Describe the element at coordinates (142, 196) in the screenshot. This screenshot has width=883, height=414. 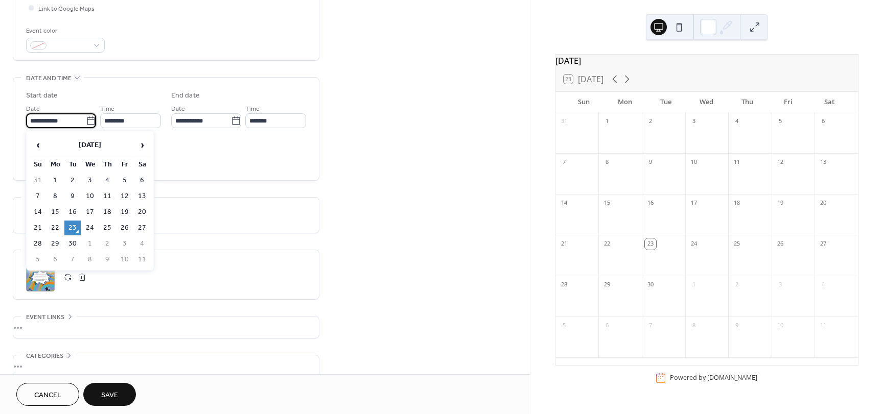
I see `td: 13` at that location.